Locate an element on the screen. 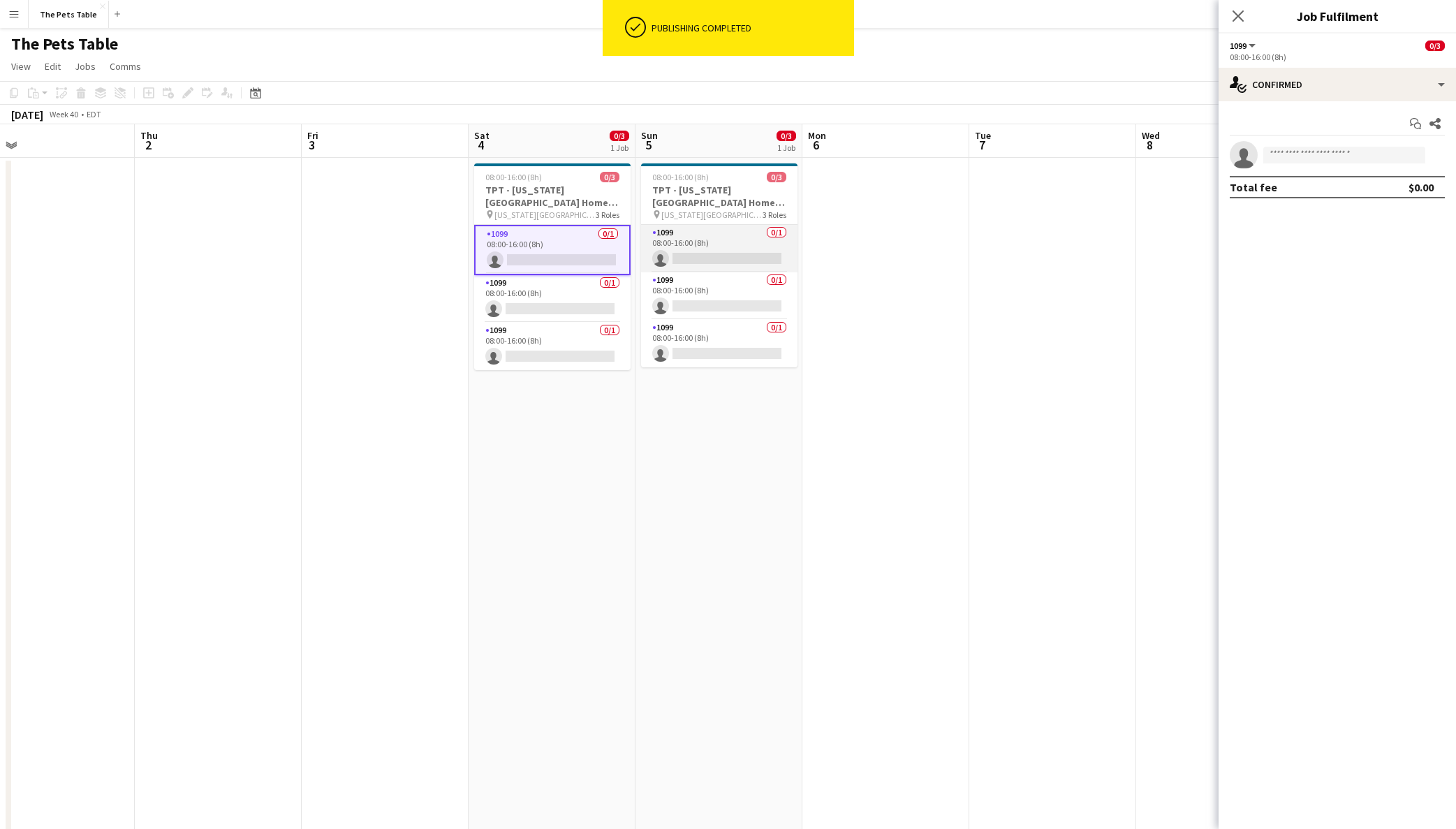  button: The Pets Table is located at coordinates (69, 14).